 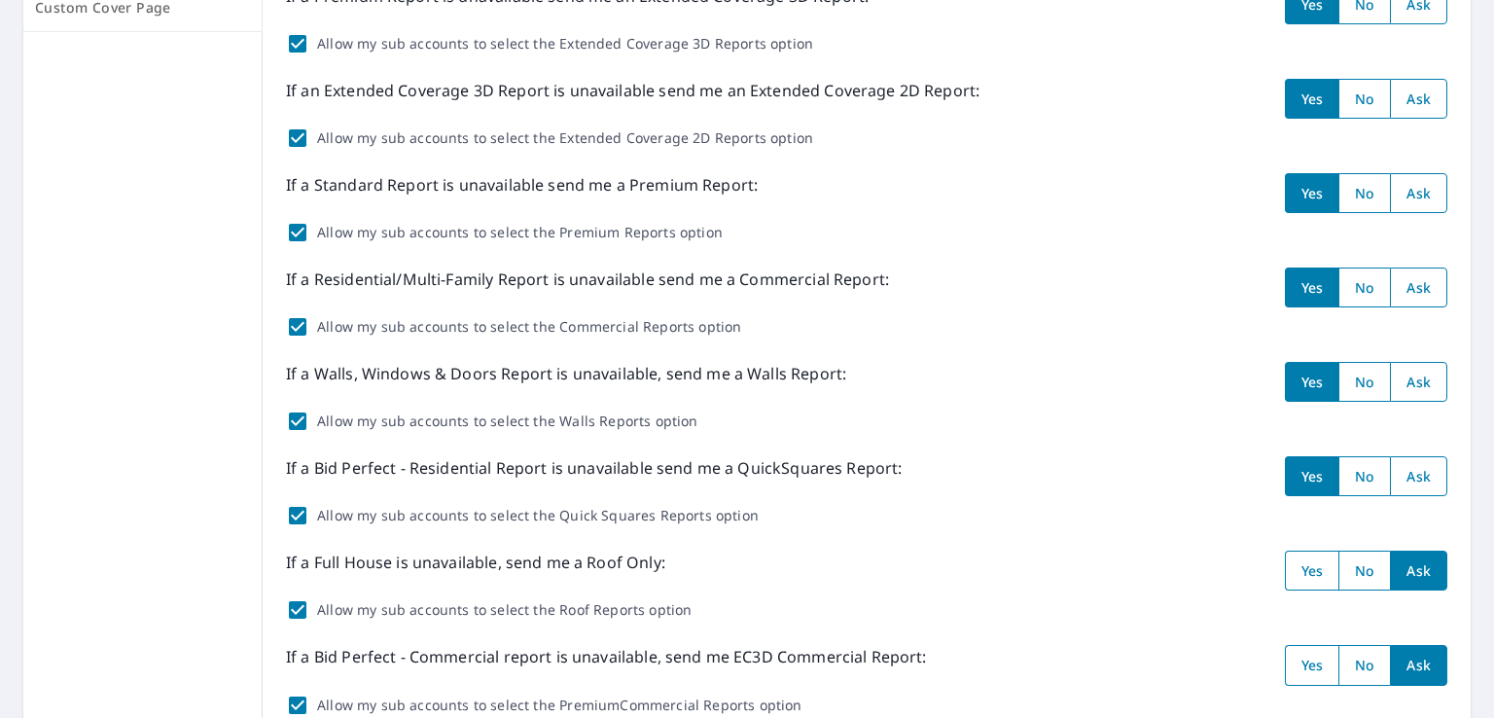 I want to click on p: If a Full House is unavailable, send me a Roof Only:, so click(x=475, y=570).